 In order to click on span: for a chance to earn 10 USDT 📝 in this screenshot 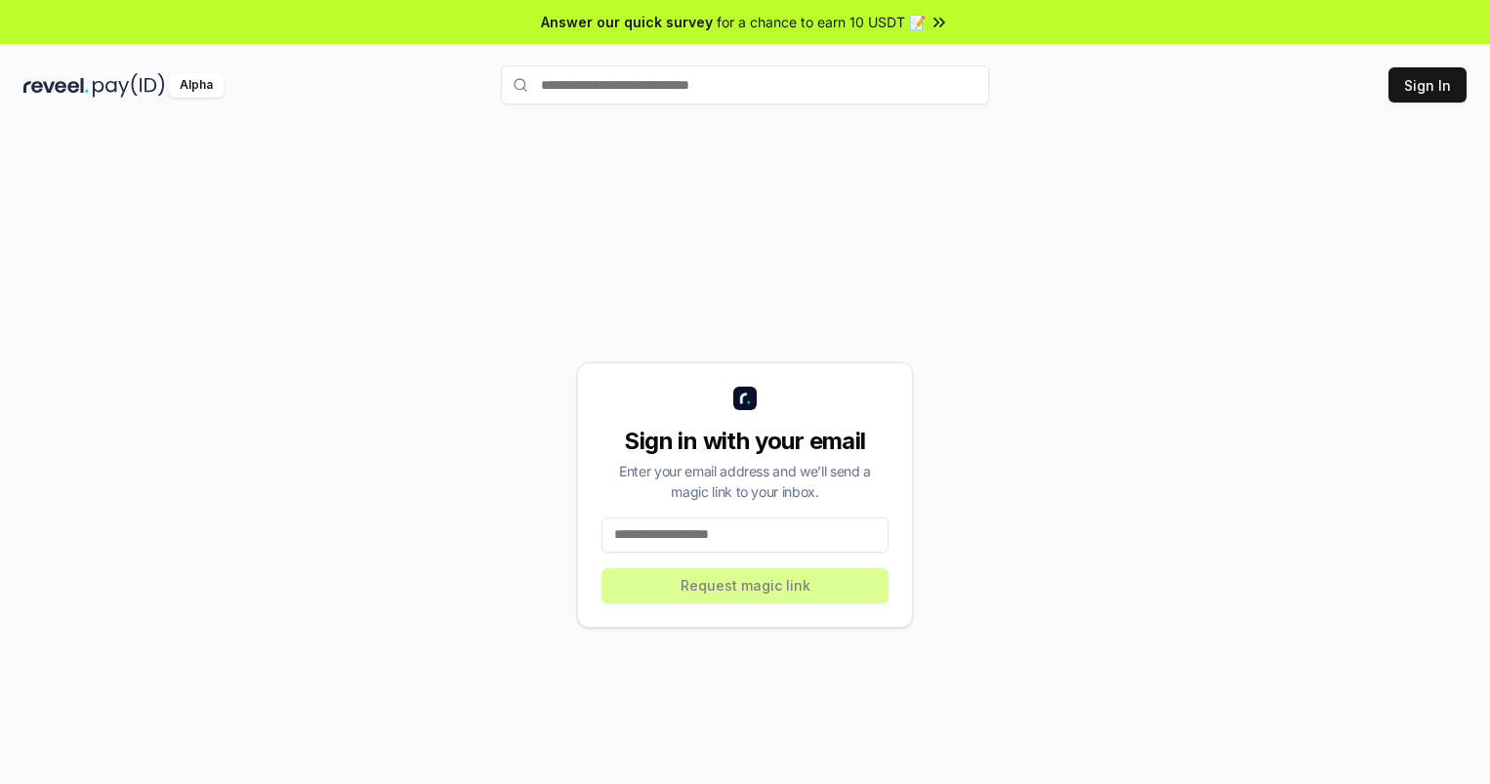, I will do `click(821, 21)`.